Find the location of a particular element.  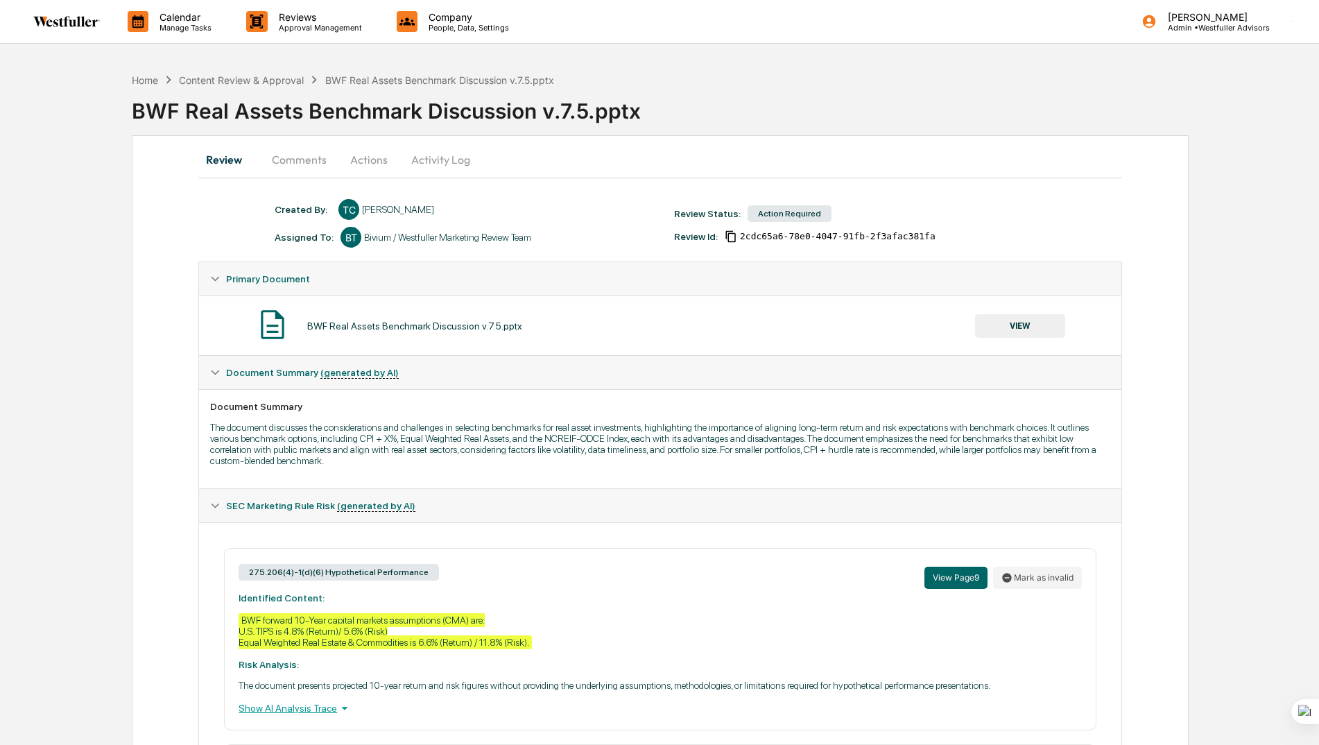

div: Home is located at coordinates (145, 80).